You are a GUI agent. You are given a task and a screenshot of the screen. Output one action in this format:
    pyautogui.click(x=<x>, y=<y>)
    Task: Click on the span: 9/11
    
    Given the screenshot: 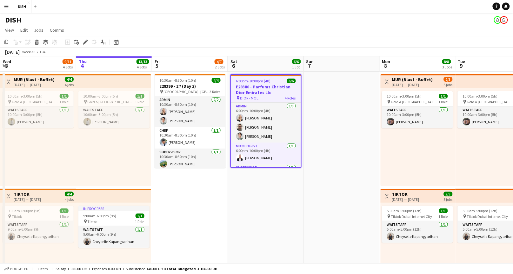 What is the action you would take?
    pyautogui.click(x=68, y=62)
    